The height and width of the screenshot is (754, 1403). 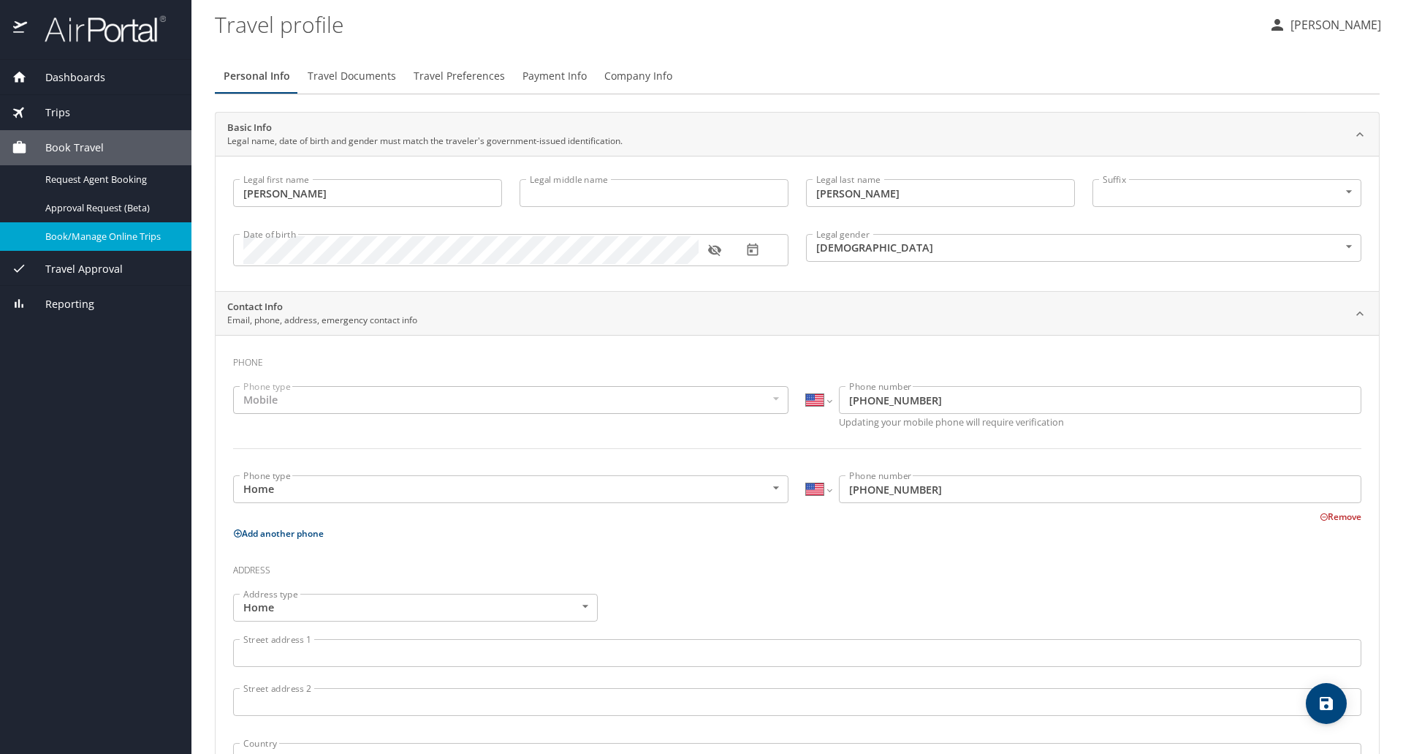 I want to click on span: Travel Documents, so click(x=352, y=76).